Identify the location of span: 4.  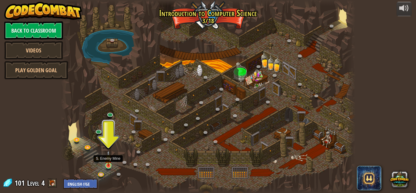
(43, 183).